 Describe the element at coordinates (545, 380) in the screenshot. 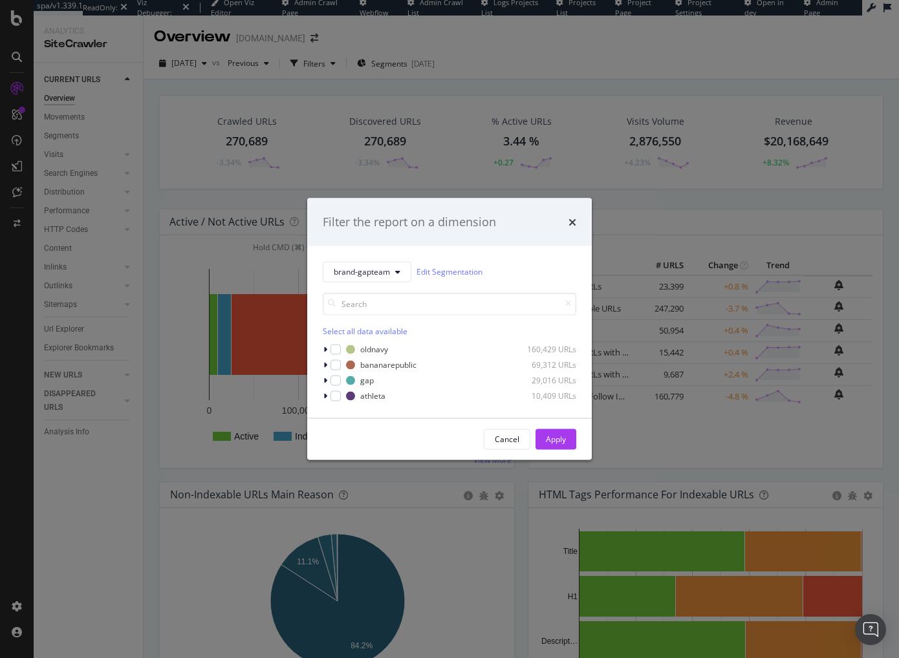

I see `div: 29,016 URLs` at that location.